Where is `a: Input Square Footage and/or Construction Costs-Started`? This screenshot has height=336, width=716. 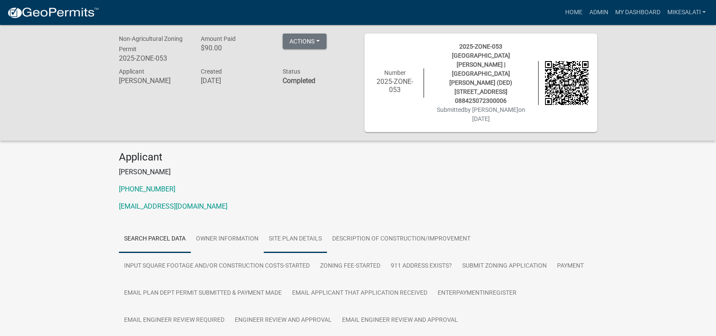
a: Input Square Footage and/or Construction Costs-Started is located at coordinates (217, 267).